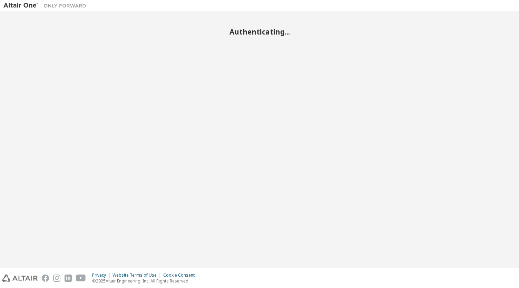 The height and width of the screenshot is (288, 519). I want to click on div: Website Terms of Use, so click(138, 275).